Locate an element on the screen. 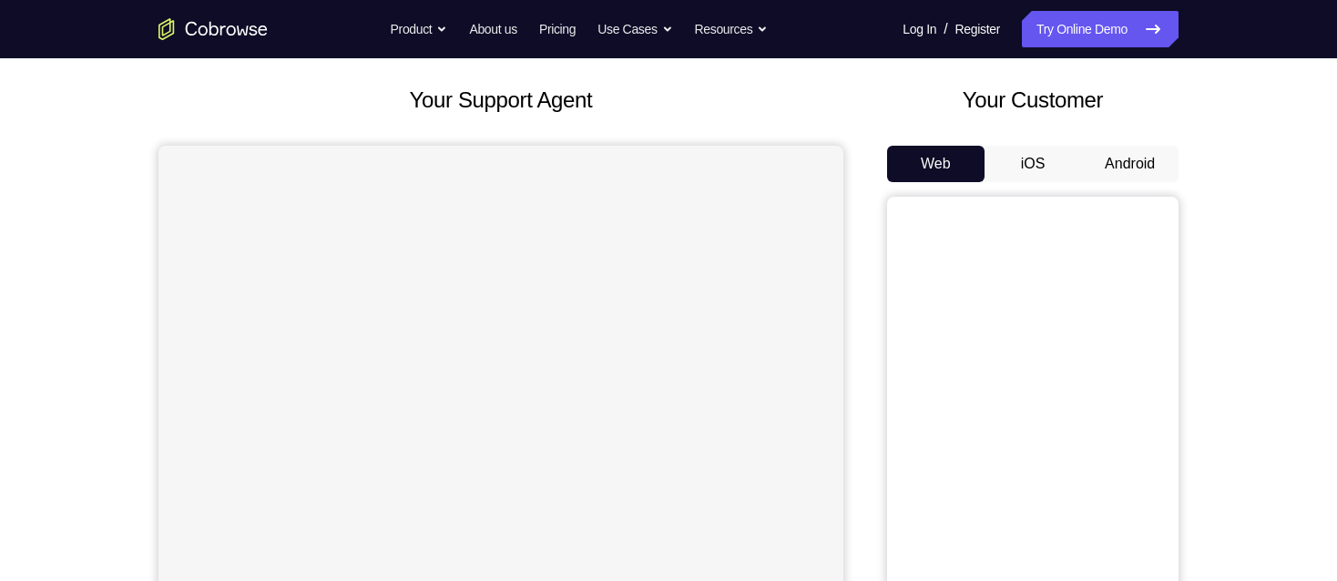 This screenshot has height=581, width=1337. a: Pricing is located at coordinates (557, 29).